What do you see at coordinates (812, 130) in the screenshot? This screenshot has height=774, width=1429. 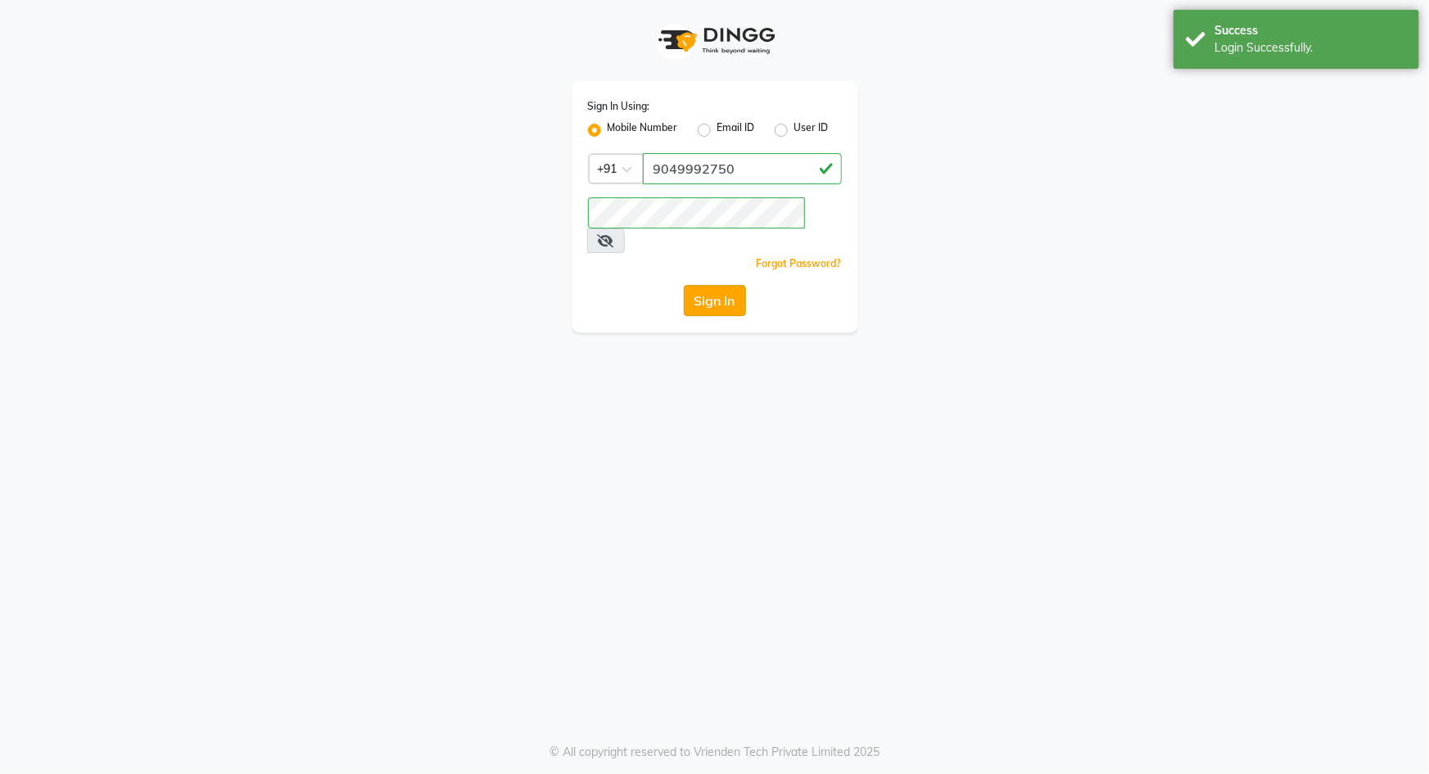 I see `label: User ID` at bounding box center [812, 130].